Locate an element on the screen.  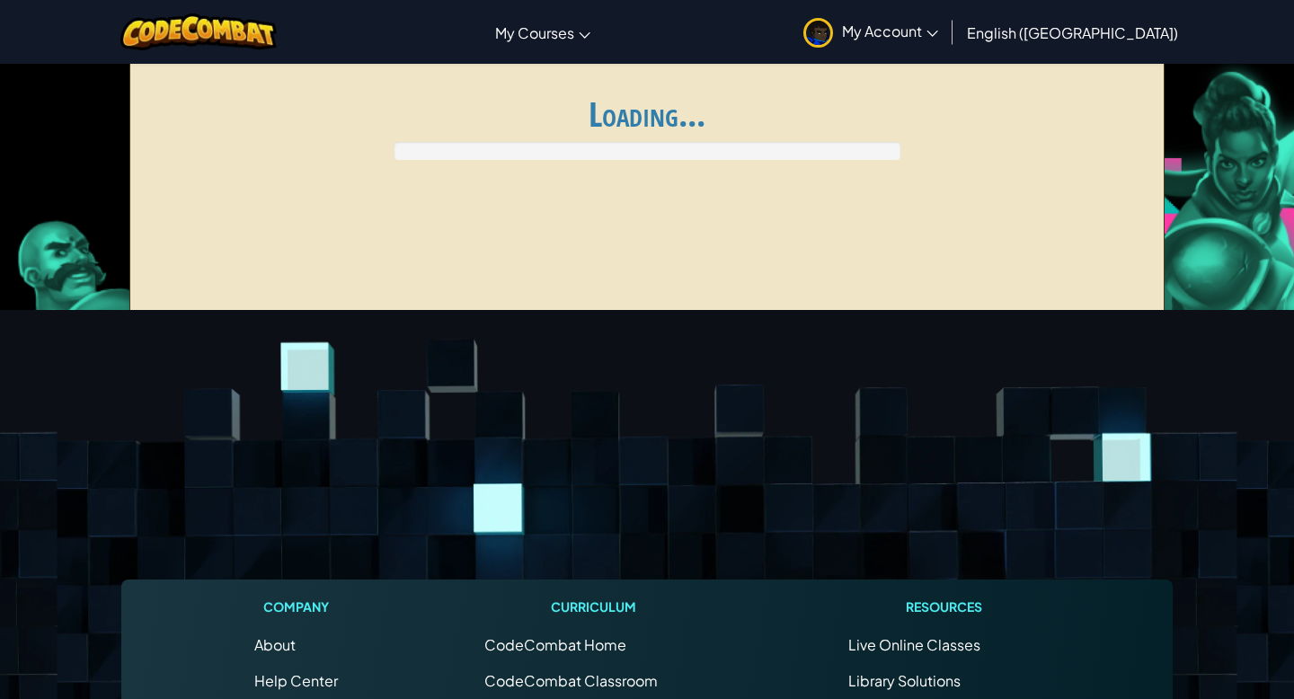
a: CodeCombat Classroom is located at coordinates (571, 680).